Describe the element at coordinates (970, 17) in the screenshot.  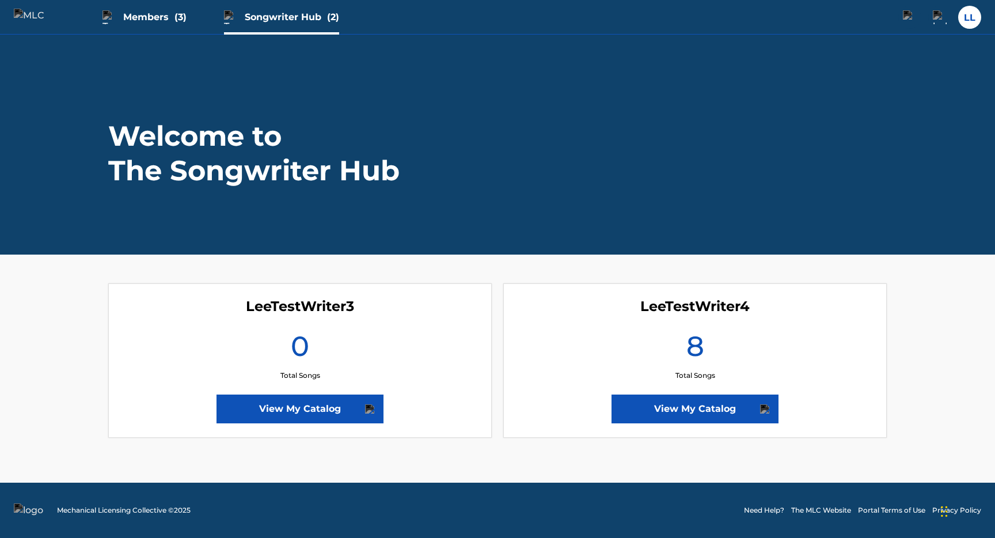
I see `div: User Menu` at that location.